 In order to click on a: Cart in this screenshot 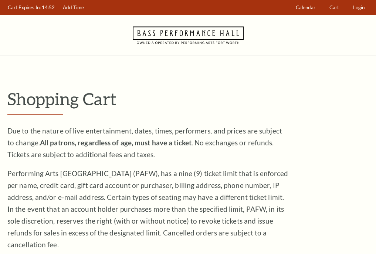, I will do `click(335, 7)`.